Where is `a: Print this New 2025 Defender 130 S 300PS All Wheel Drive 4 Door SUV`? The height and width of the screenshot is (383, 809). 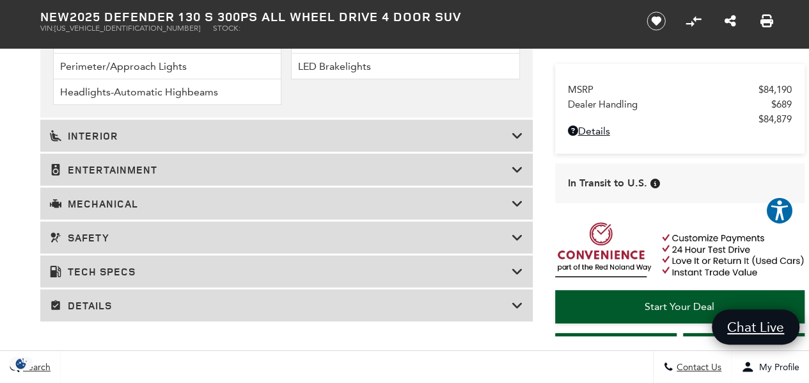 a: Print this New 2025 Defender 130 S 300PS All Wheel Drive 4 Door SUV is located at coordinates (767, 21).